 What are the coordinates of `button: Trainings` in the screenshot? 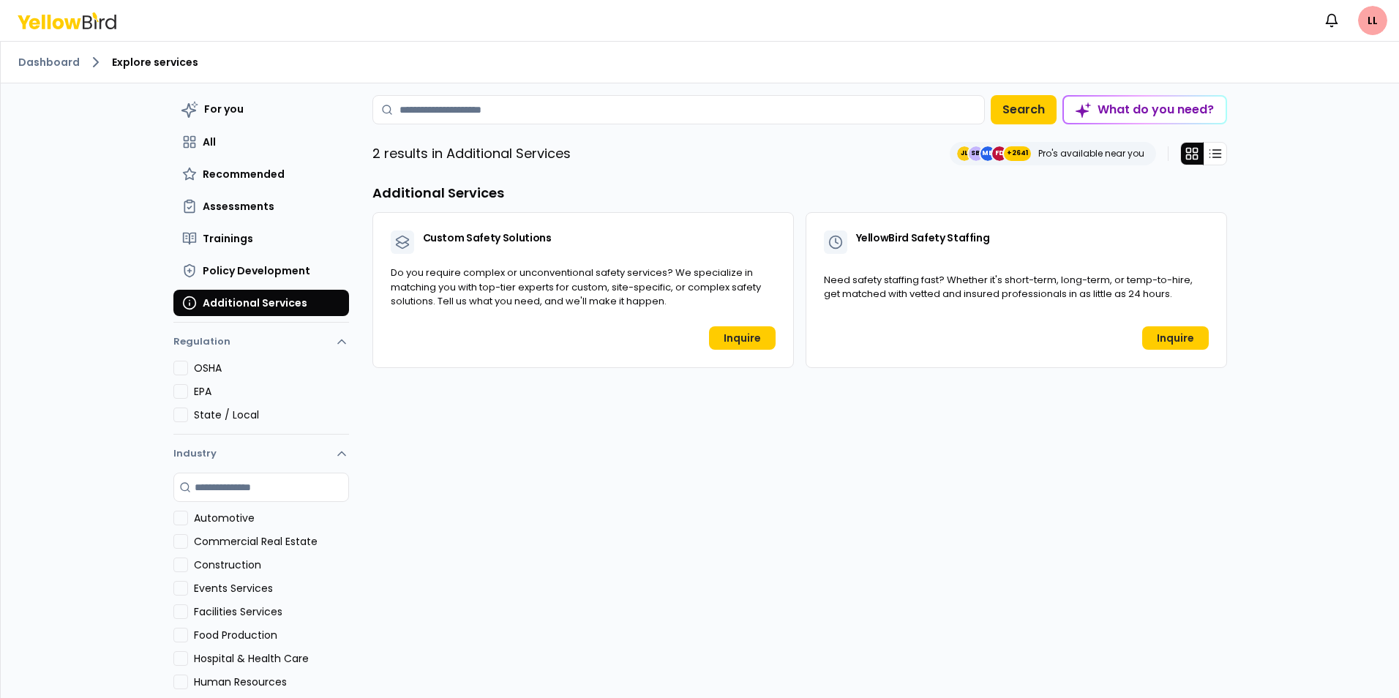 It's located at (261, 239).